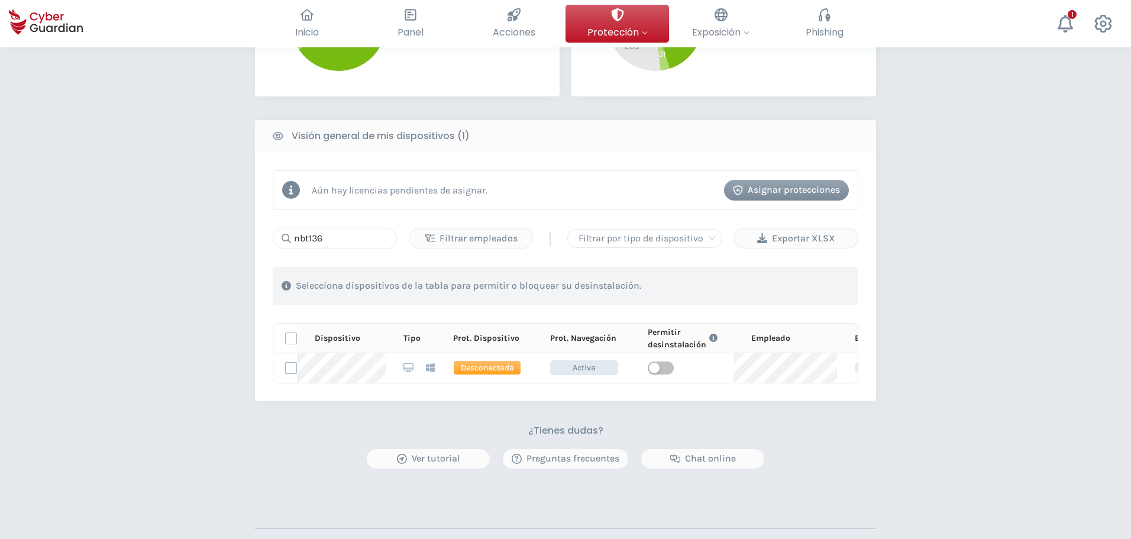 This screenshot has width=1131, height=539. I want to click on div: Permitir desinstalación, so click(690, 338).